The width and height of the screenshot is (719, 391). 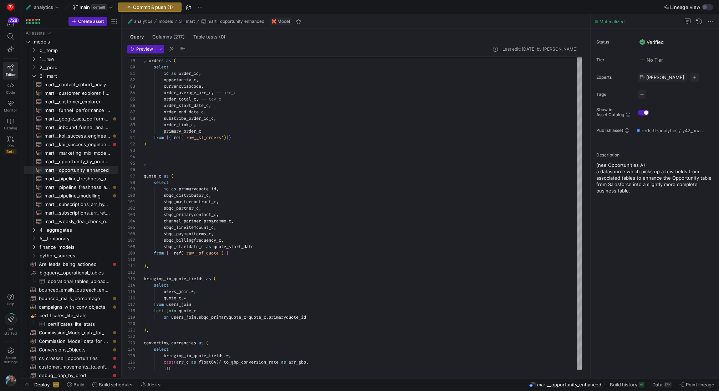 What do you see at coordinates (131, 221) in the screenshot?
I see `div: 104` at bounding box center [131, 221].